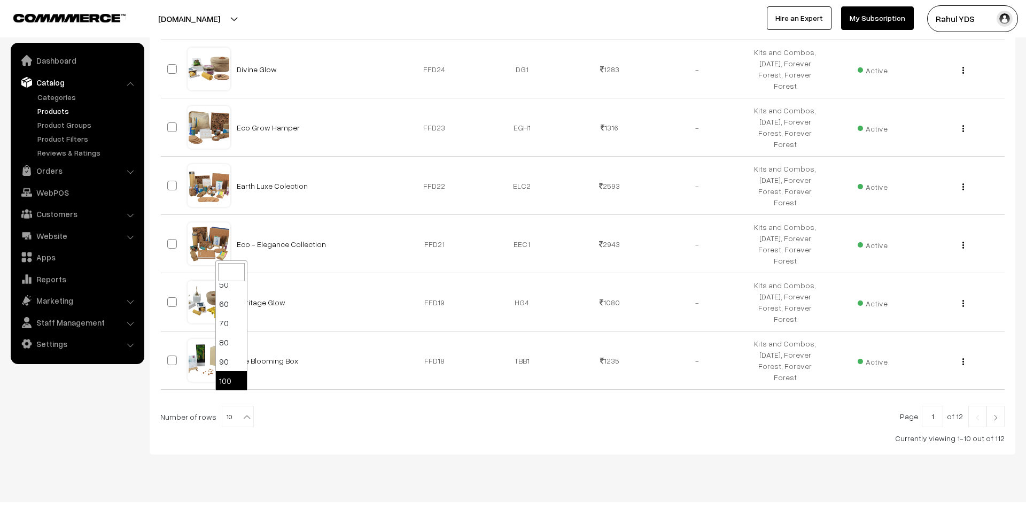  Describe the element at coordinates (231, 304) in the screenshot. I see `li: 60` at that location.